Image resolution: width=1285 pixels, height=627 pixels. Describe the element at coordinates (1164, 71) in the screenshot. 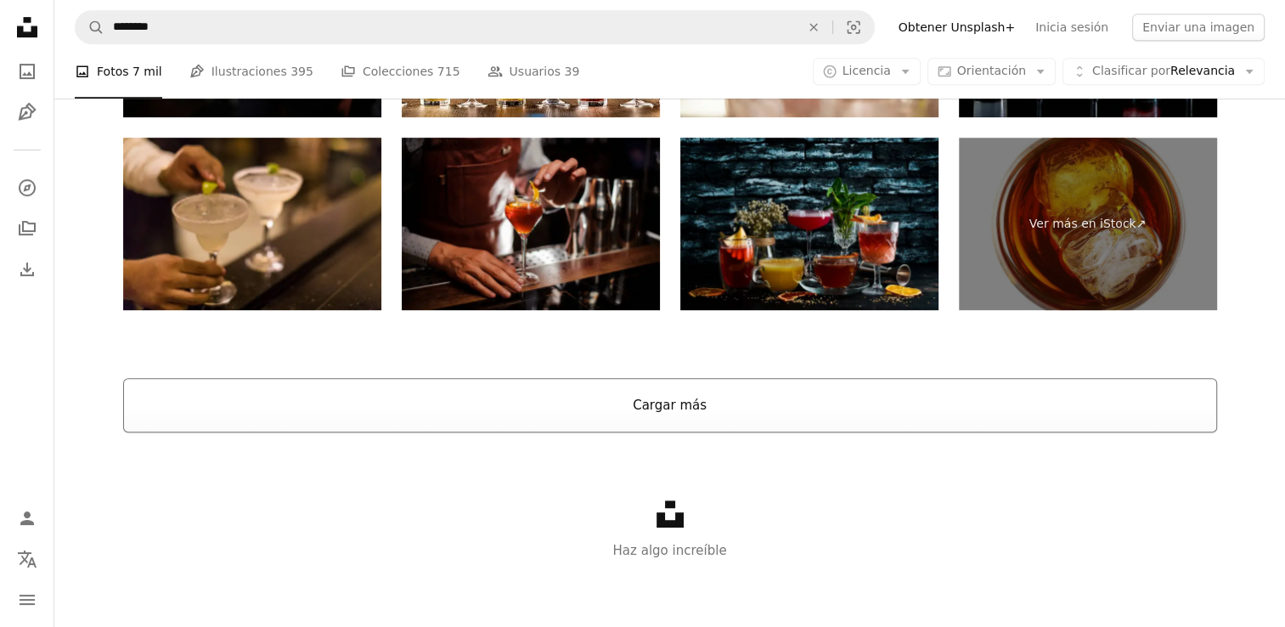

I see `span: Relevancia` at that location.